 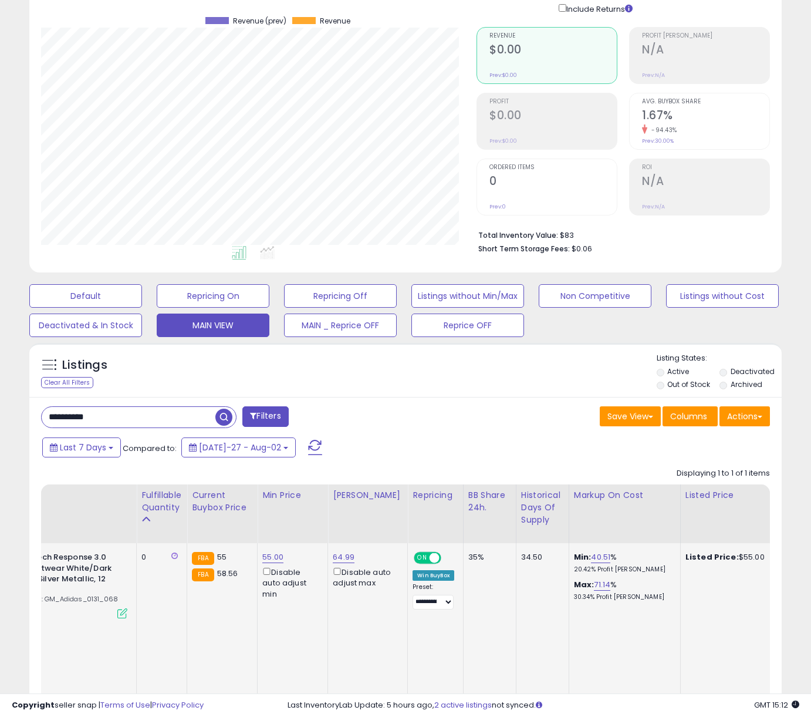 What do you see at coordinates (107, 705) in the screenshot?
I see `div: seller snap | |` at bounding box center [107, 705].